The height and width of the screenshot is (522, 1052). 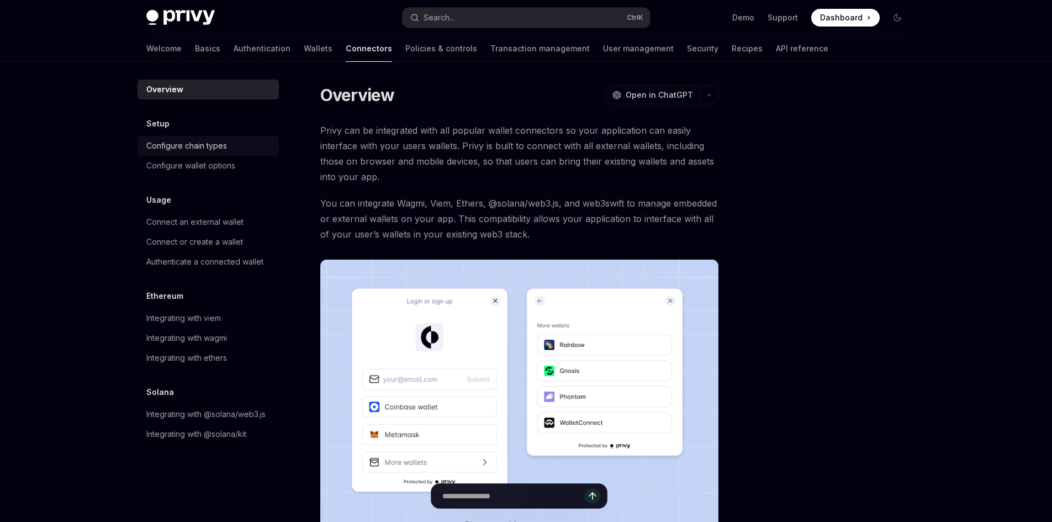 What do you see at coordinates (747, 49) in the screenshot?
I see `a: Recipes` at bounding box center [747, 49].